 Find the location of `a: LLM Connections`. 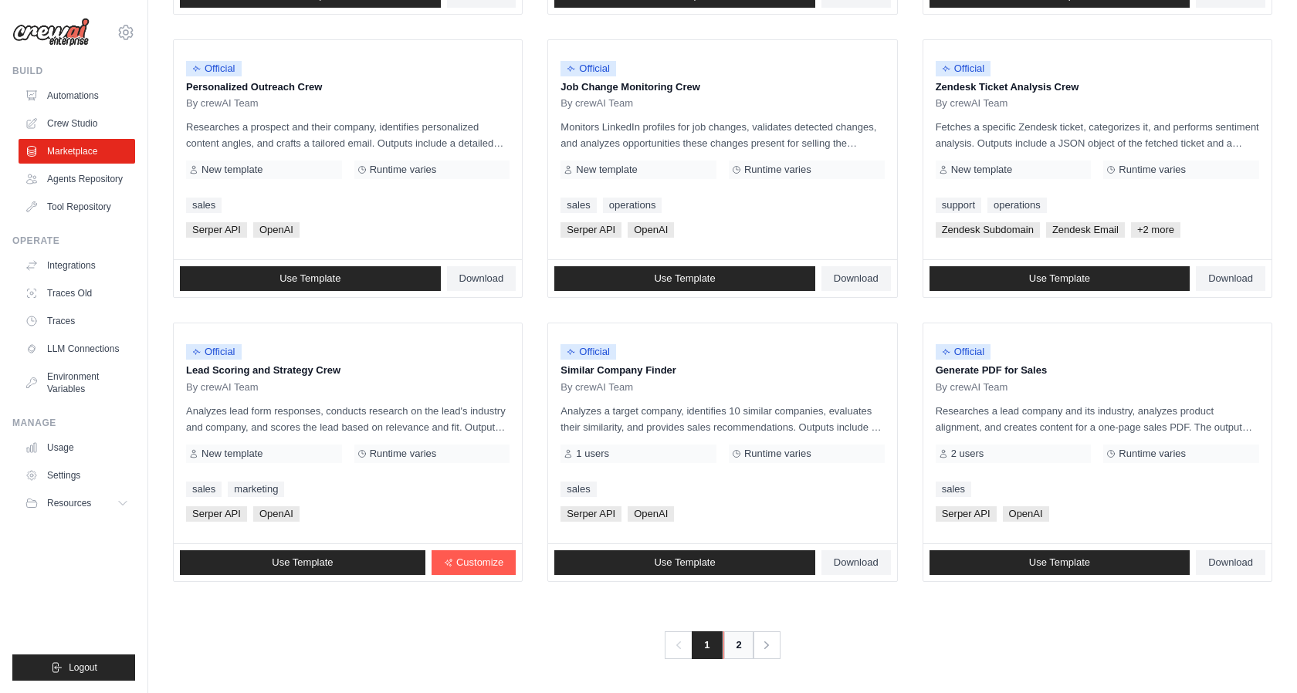

a: LLM Connections is located at coordinates (76, 349).